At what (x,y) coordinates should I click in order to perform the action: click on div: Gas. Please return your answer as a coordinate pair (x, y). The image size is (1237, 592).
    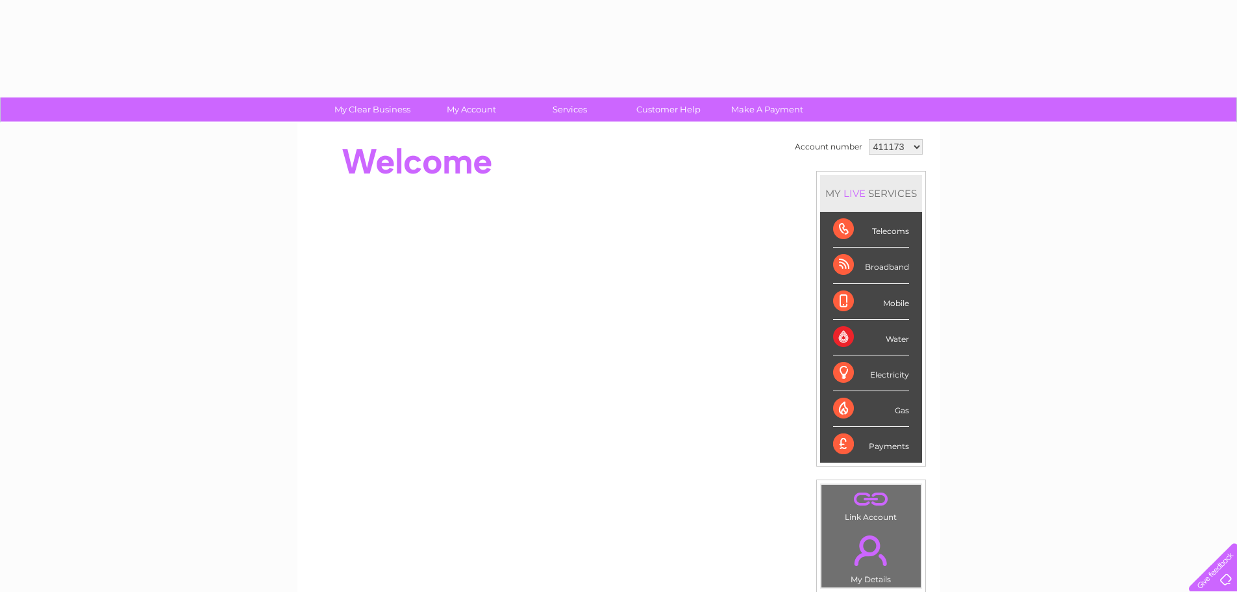
    Looking at the image, I should click on (871, 409).